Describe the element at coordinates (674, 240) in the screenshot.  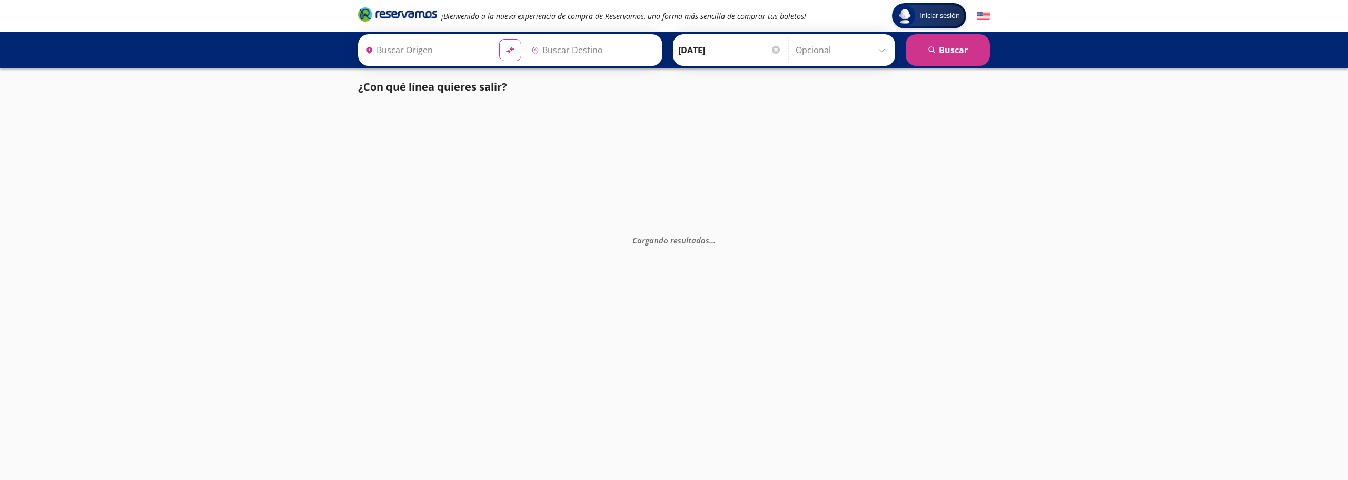
I see `em: Cargando resultados` at that location.